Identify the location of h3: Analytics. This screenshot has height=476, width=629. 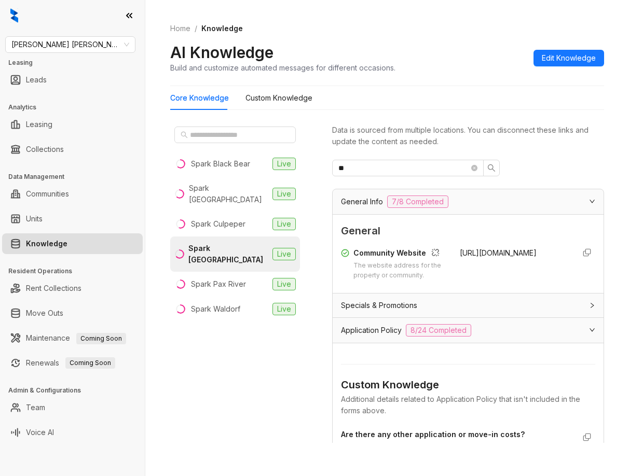
(76, 107).